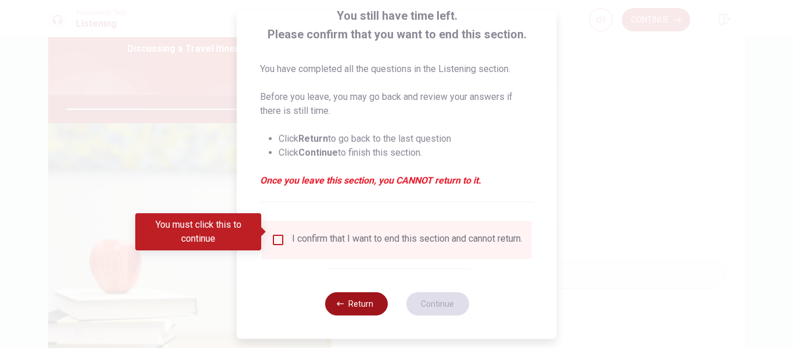 The height and width of the screenshot is (348, 793). I want to click on em: Once you leave this section, you CANNOT return to it., so click(397, 181).